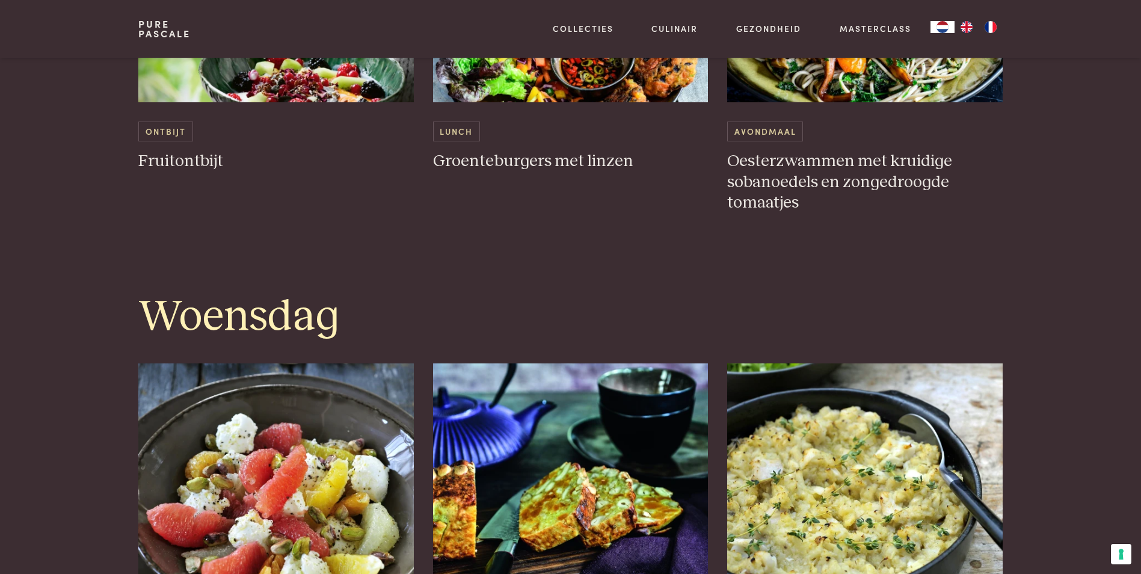 The image size is (1141, 574). I want to click on a: EN, so click(967, 27).